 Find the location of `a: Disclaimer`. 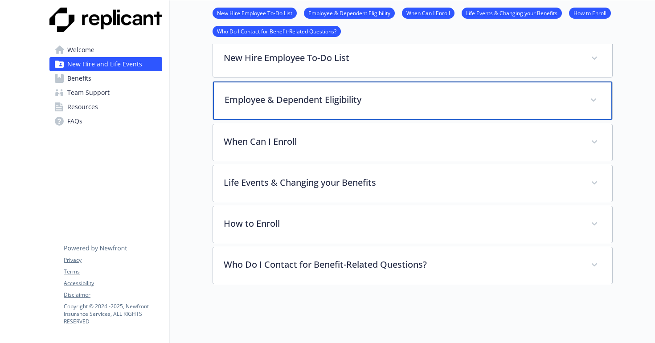

a: Disclaimer is located at coordinates (113, 295).